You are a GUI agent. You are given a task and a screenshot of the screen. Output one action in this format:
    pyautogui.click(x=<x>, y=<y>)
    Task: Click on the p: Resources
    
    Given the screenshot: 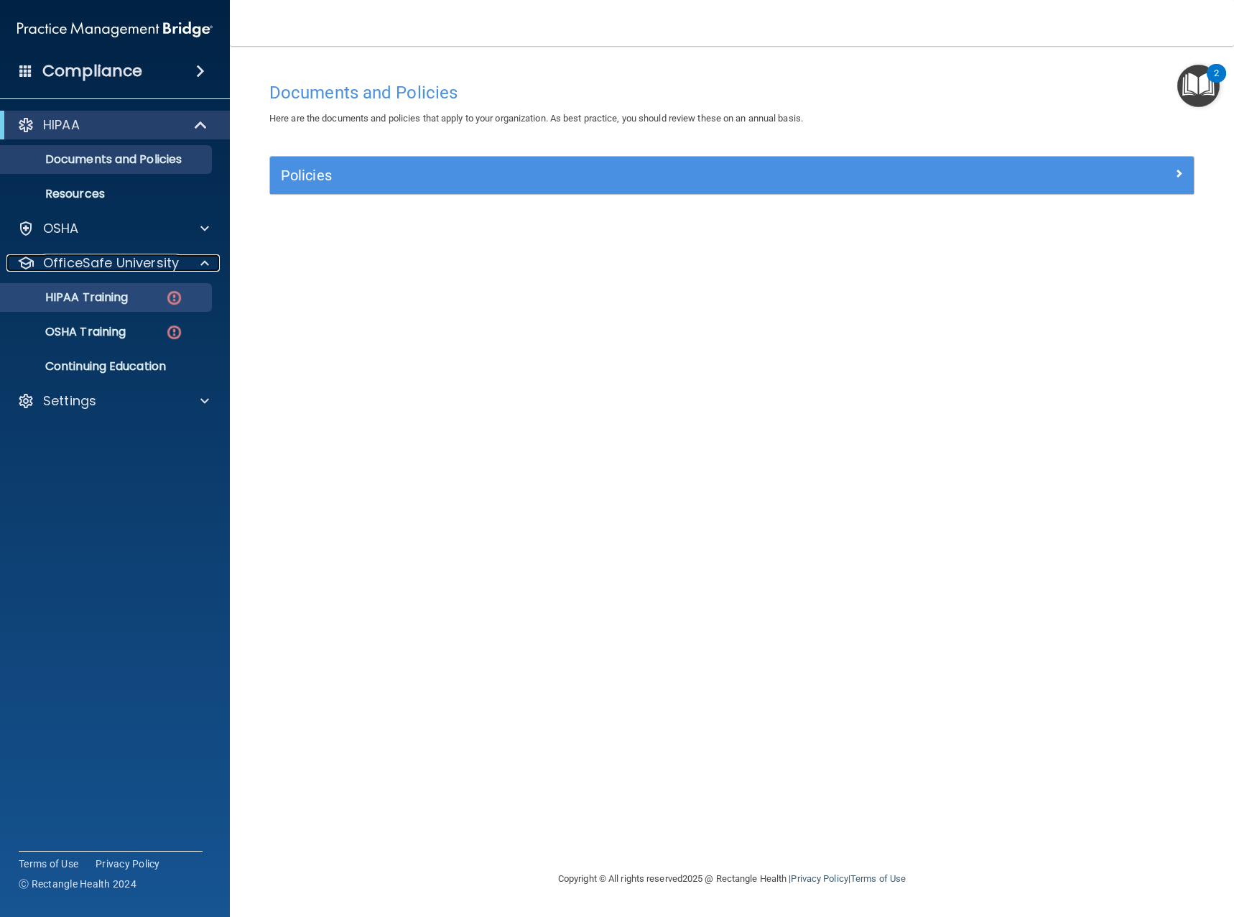 What is the action you would take?
    pyautogui.click(x=107, y=194)
    